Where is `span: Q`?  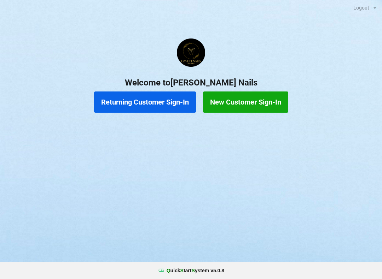 span: Q is located at coordinates (168, 271).